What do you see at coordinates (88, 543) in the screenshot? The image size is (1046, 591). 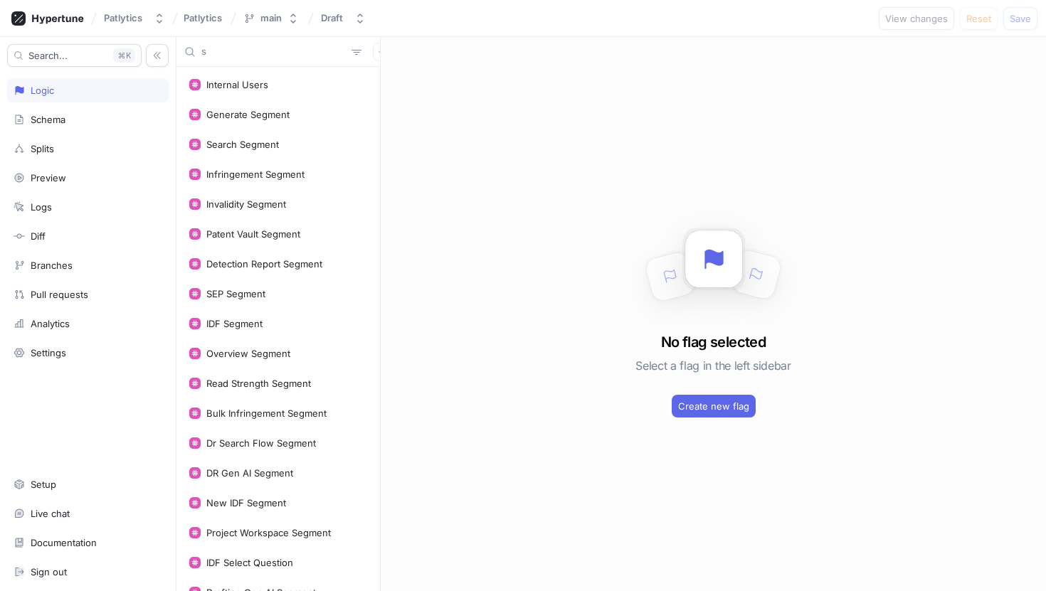 I see `a: Documentation` at bounding box center [88, 543].